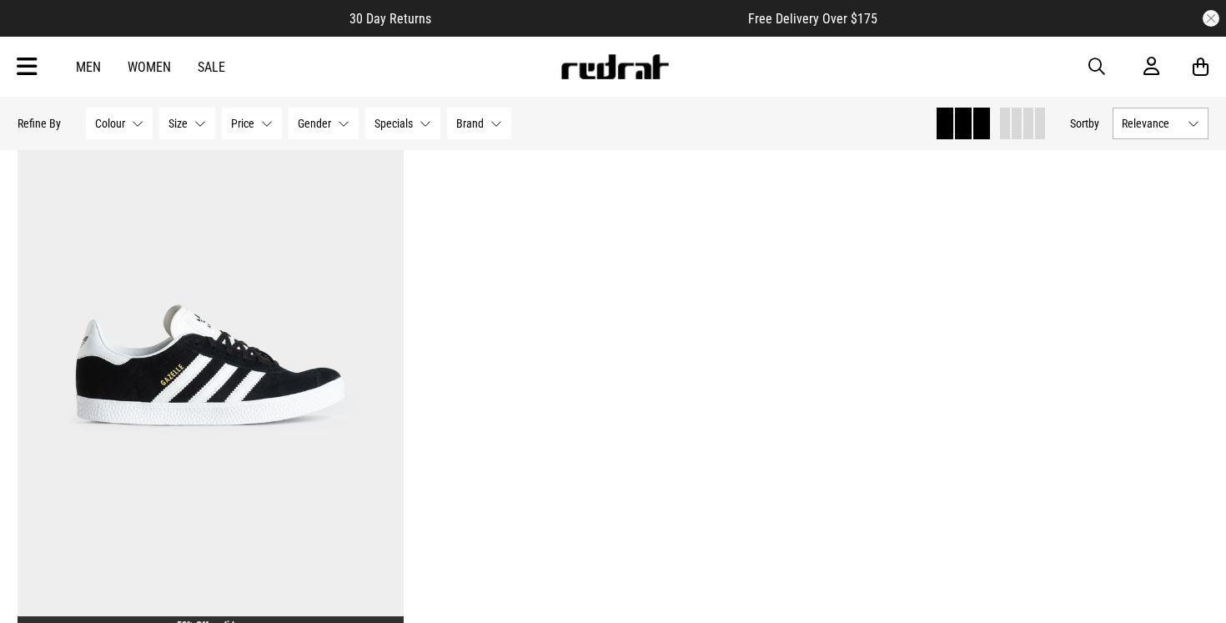 The width and height of the screenshot is (1226, 623). Describe the element at coordinates (479, 123) in the screenshot. I see `button: Brand` at that location.